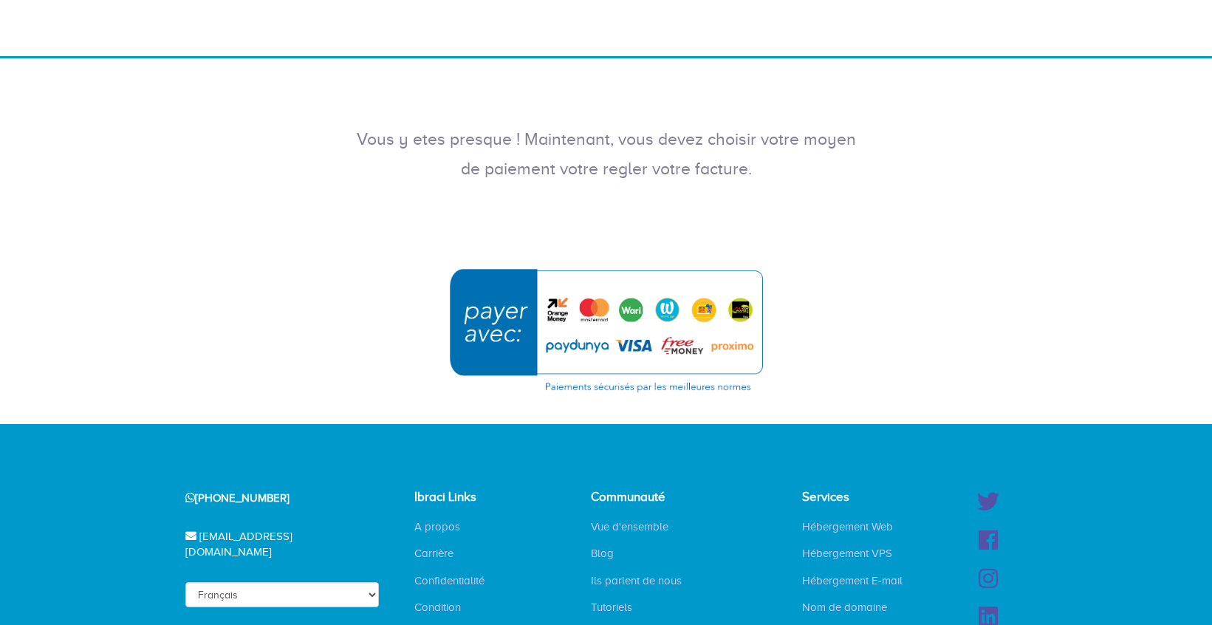  I want to click on a: Blog, so click(602, 553).